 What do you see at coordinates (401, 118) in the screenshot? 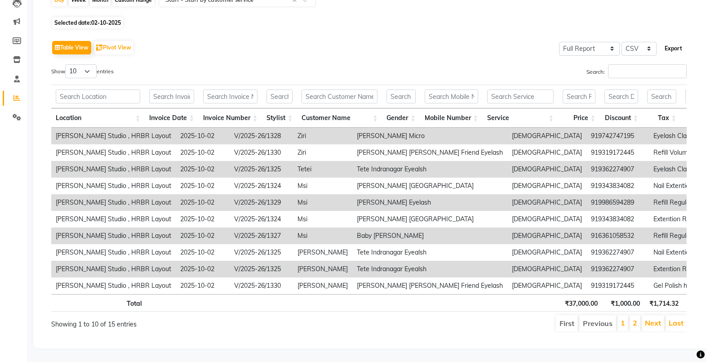
I see `th: Gender: activate to sort column ascending` at bounding box center [401, 118].